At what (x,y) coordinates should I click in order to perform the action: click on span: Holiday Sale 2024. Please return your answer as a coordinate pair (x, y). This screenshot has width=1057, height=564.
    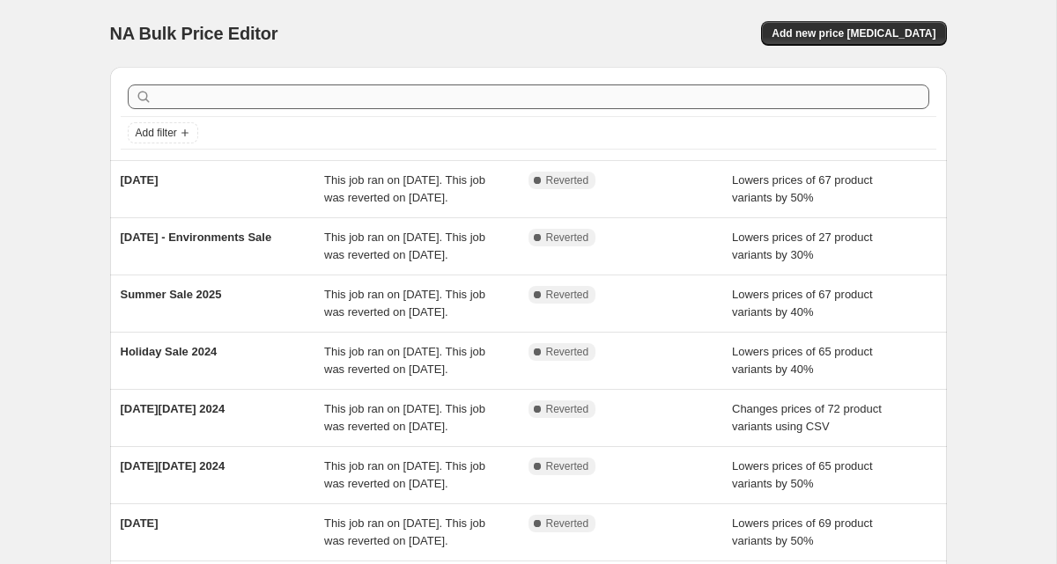
    Looking at the image, I should click on (169, 351).